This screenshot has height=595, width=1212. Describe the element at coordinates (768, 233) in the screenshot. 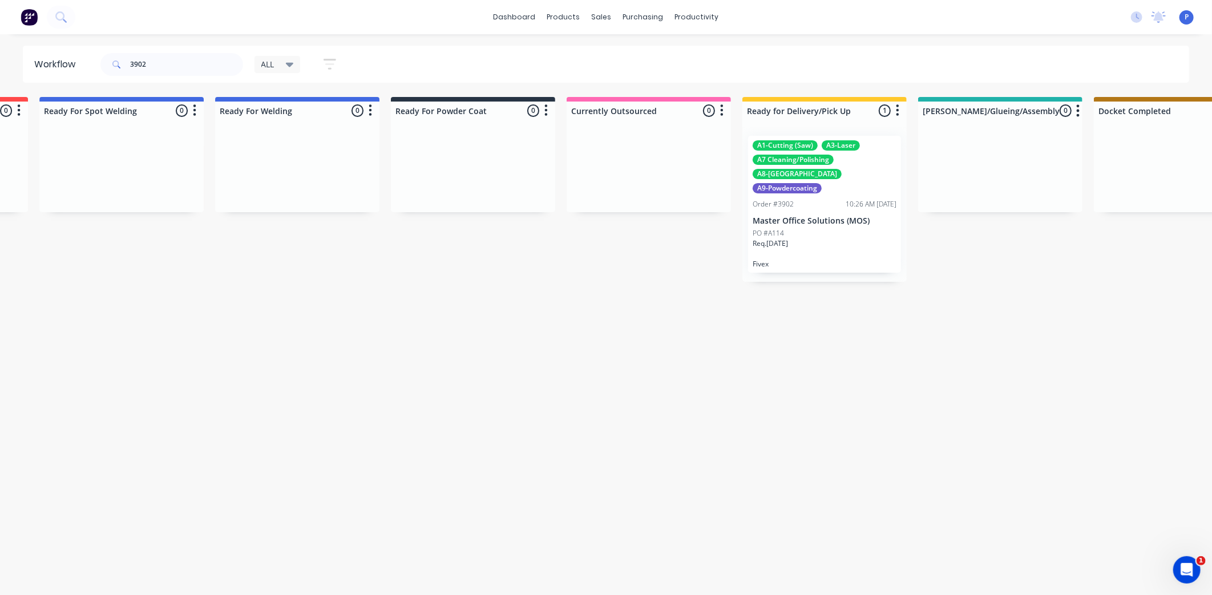

I see `p: PO #A114` at that location.